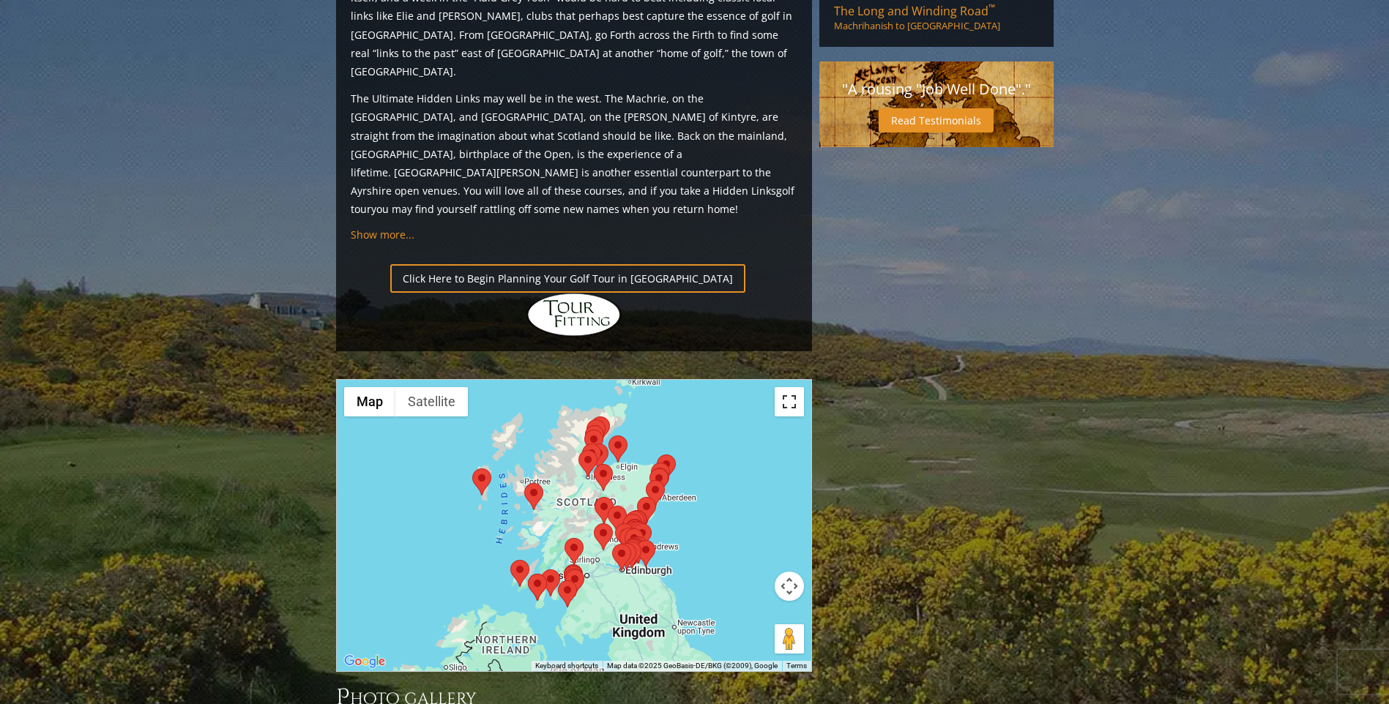 The width and height of the screenshot is (1389, 704). I want to click on span: The Long and Winding Road, so click(914, 11).